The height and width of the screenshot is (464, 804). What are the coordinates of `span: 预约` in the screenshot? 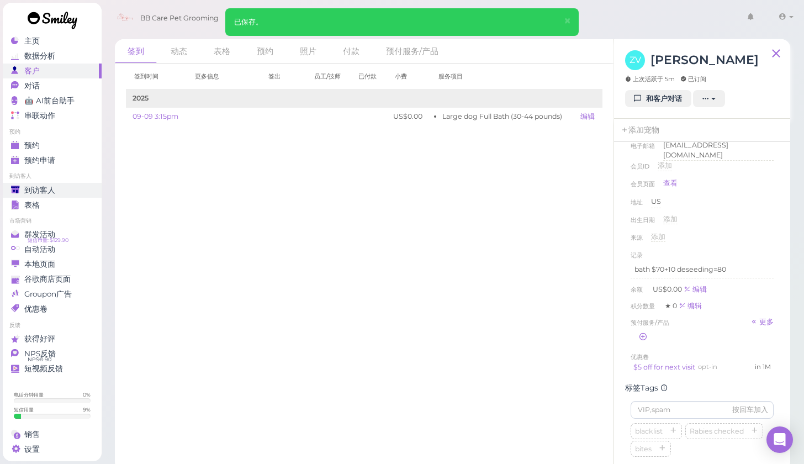 It's located at (32, 145).